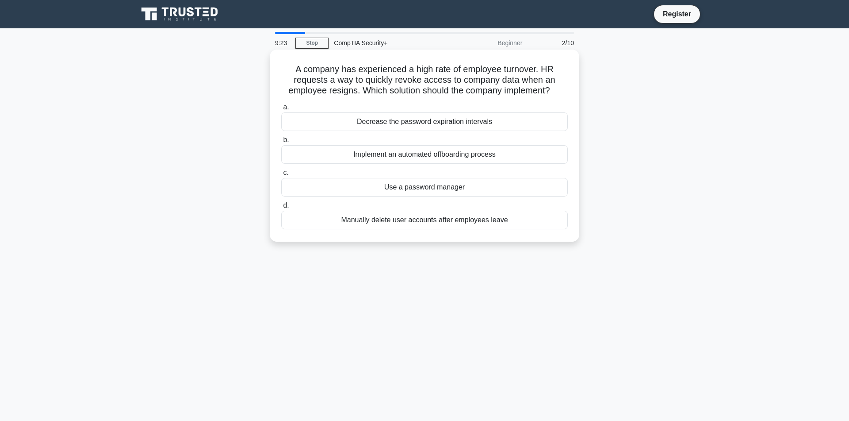 The height and width of the screenshot is (421, 849). I want to click on span: d., so click(286, 205).